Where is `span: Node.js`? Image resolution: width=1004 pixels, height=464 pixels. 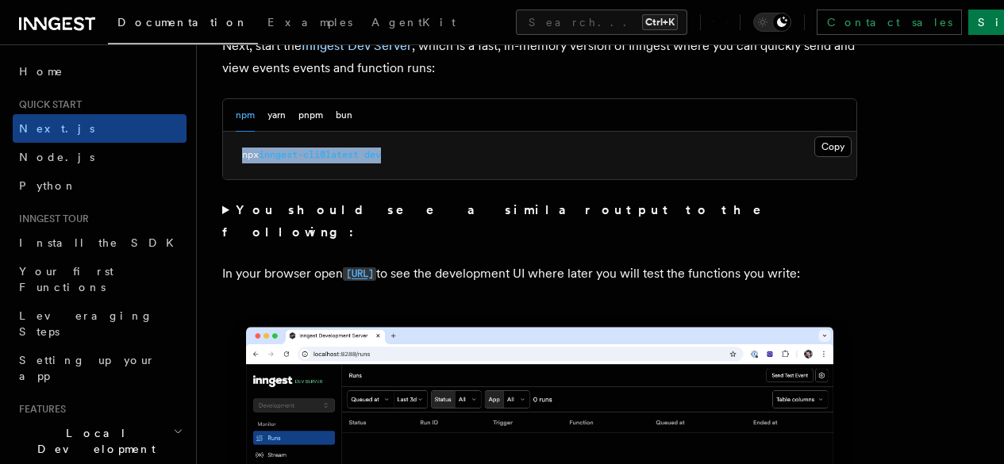
span: Node.js is located at coordinates (56, 157).